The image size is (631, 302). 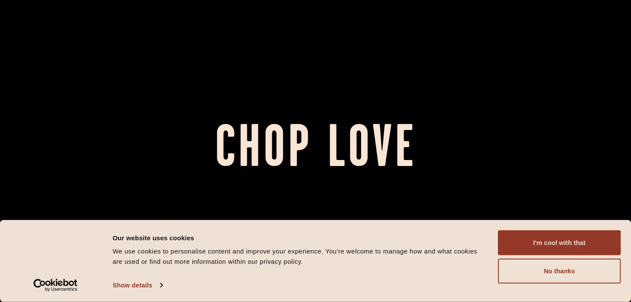 What do you see at coordinates (560, 271) in the screenshot?
I see `button: No thanks` at bounding box center [560, 271].